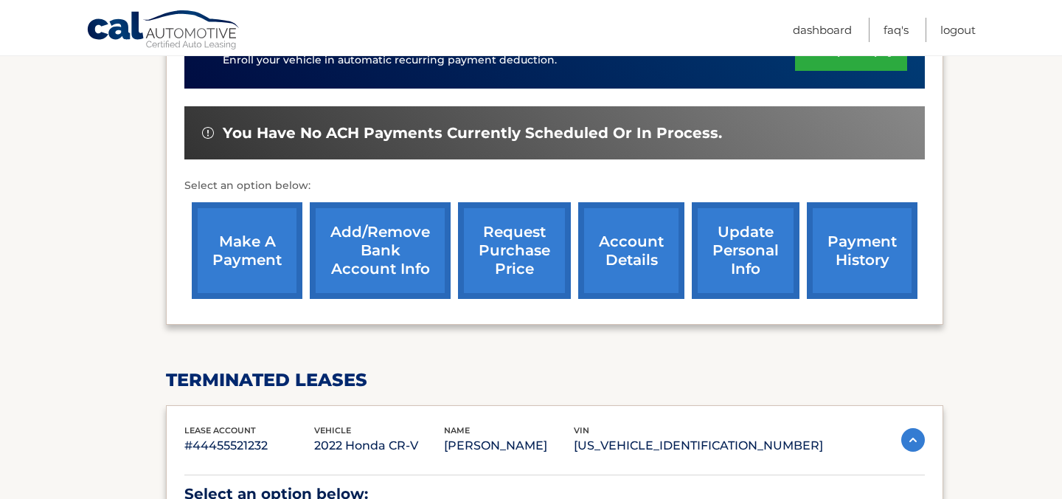 The height and width of the screenshot is (499, 1062). I want to click on span: lease account, so click(220, 430).